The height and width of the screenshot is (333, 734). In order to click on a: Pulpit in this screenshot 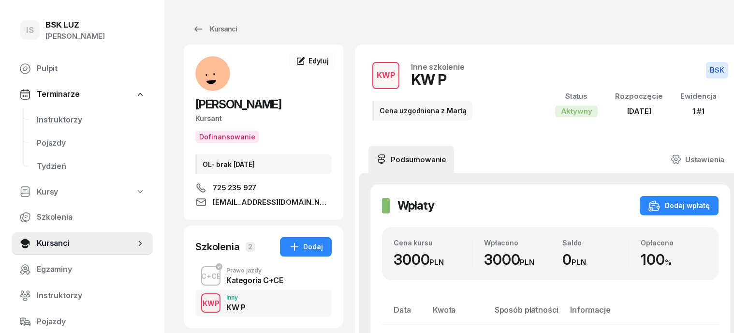, I will do `click(82, 69)`.